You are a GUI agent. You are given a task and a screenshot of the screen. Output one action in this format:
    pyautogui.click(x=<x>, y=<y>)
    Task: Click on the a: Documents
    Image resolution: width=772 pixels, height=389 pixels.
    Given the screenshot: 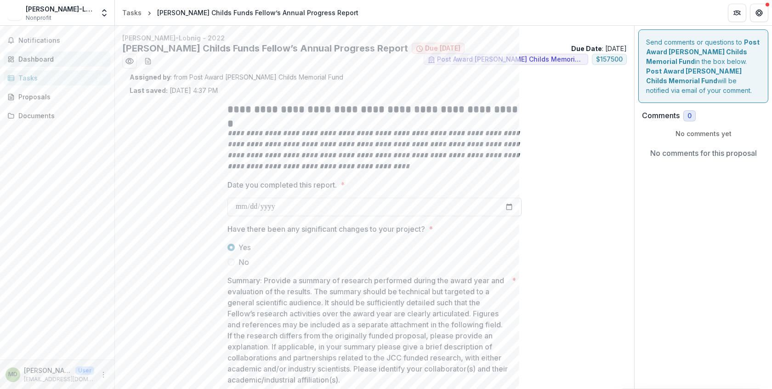 What is the action you would take?
    pyautogui.click(x=57, y=115)
    